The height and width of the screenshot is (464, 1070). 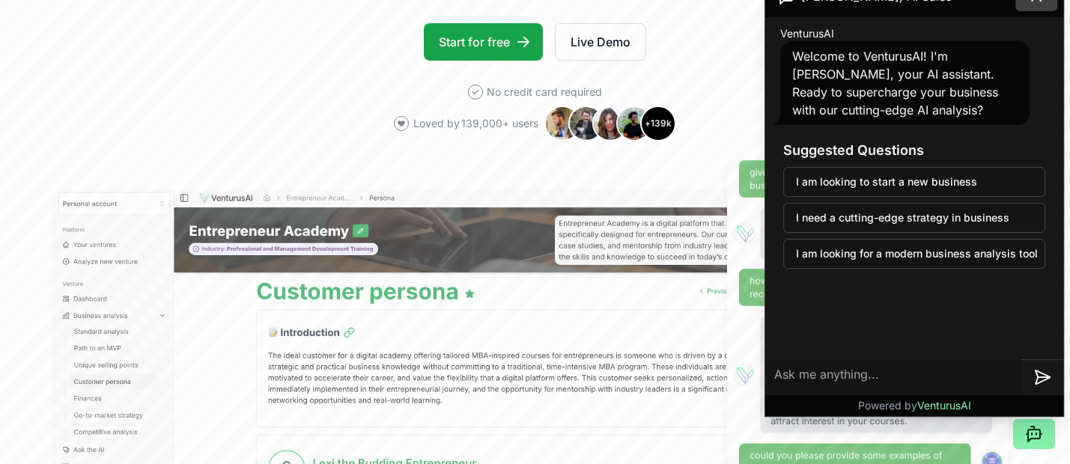 I want to click on img: Avatar 1, so click(x=562, y=124).